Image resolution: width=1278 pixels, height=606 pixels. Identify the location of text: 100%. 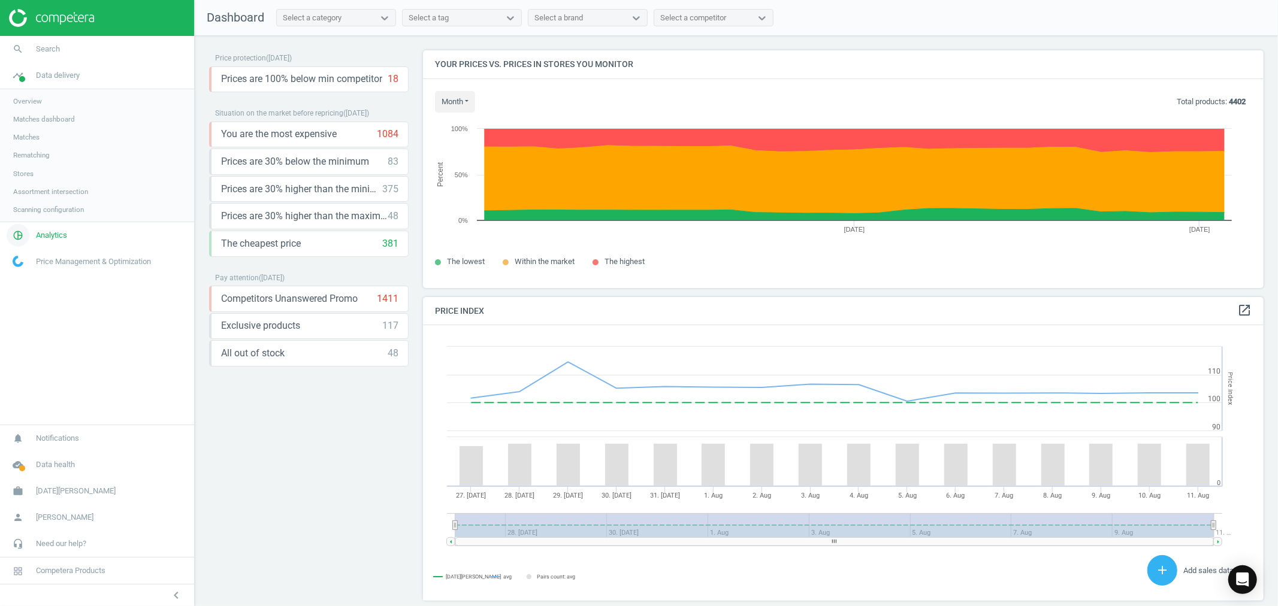
(460, 129).